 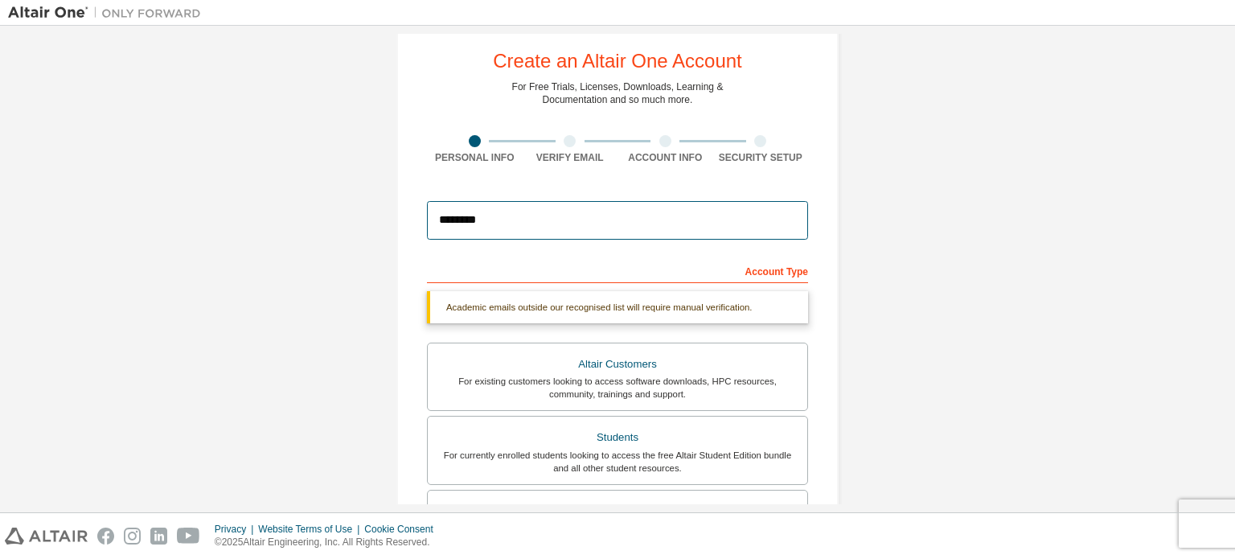 What do you see at coordinates (618, 437) in the screenshot?
I see `div: Students` at bounding box center [618, 437].